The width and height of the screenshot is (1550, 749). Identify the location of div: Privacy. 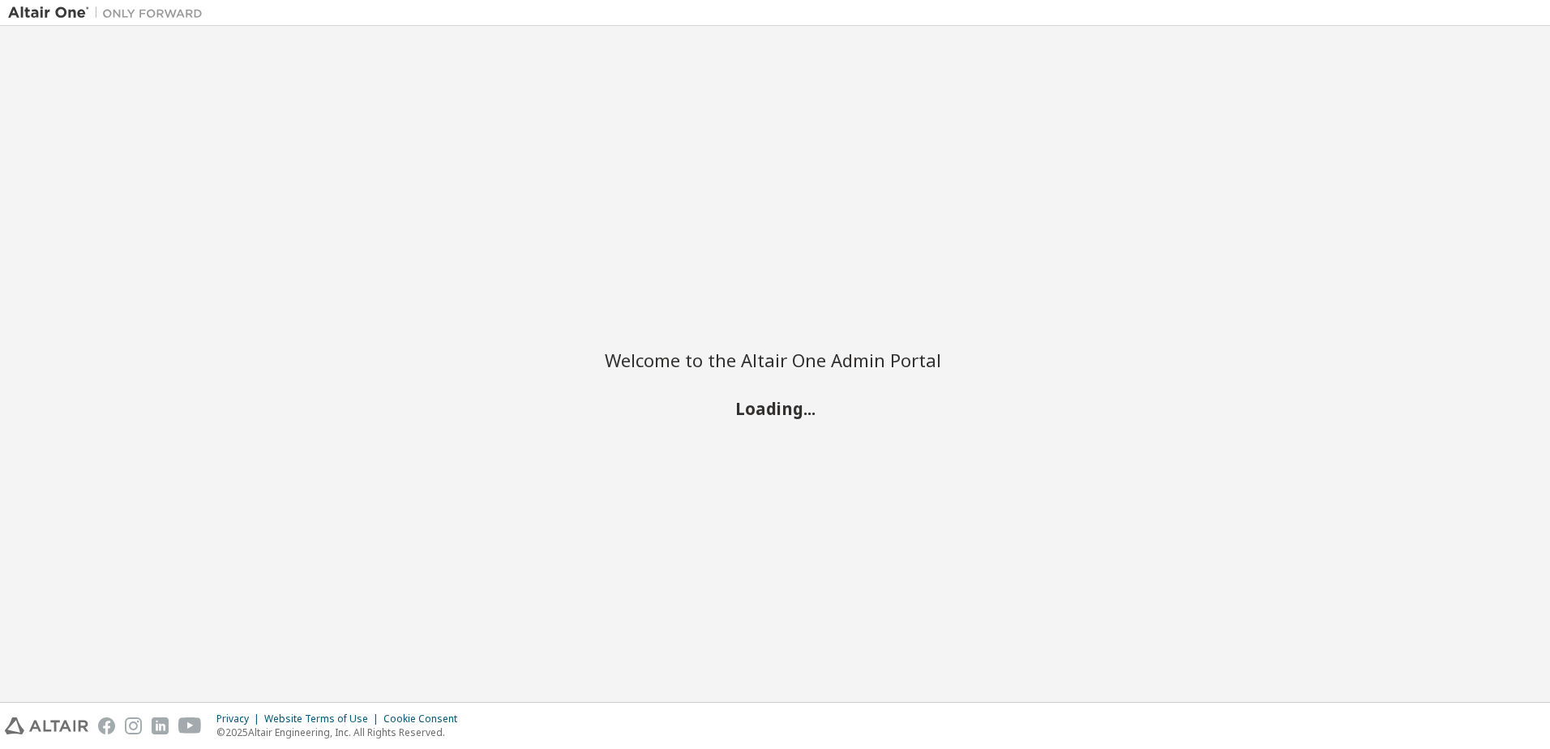
(240, 719).